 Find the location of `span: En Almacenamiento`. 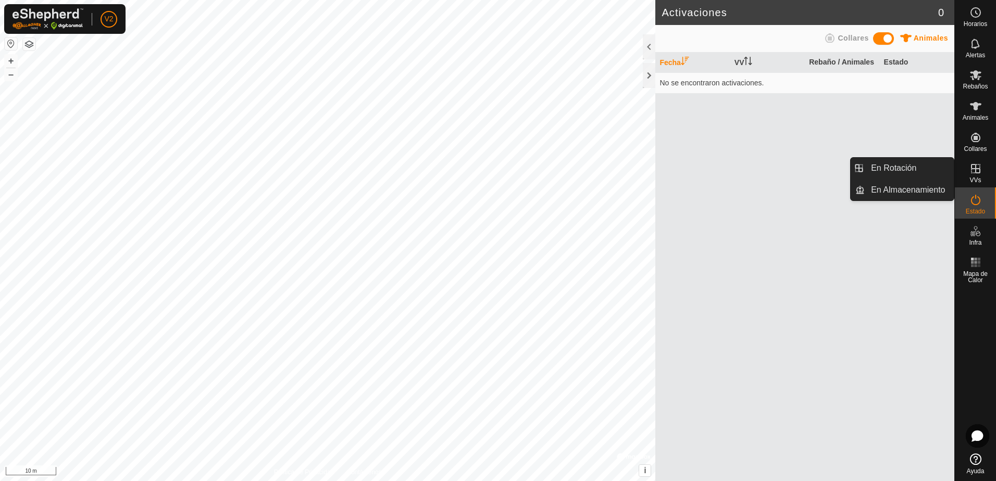

span: En Almacenamiento is located at coordinates (908, 190).